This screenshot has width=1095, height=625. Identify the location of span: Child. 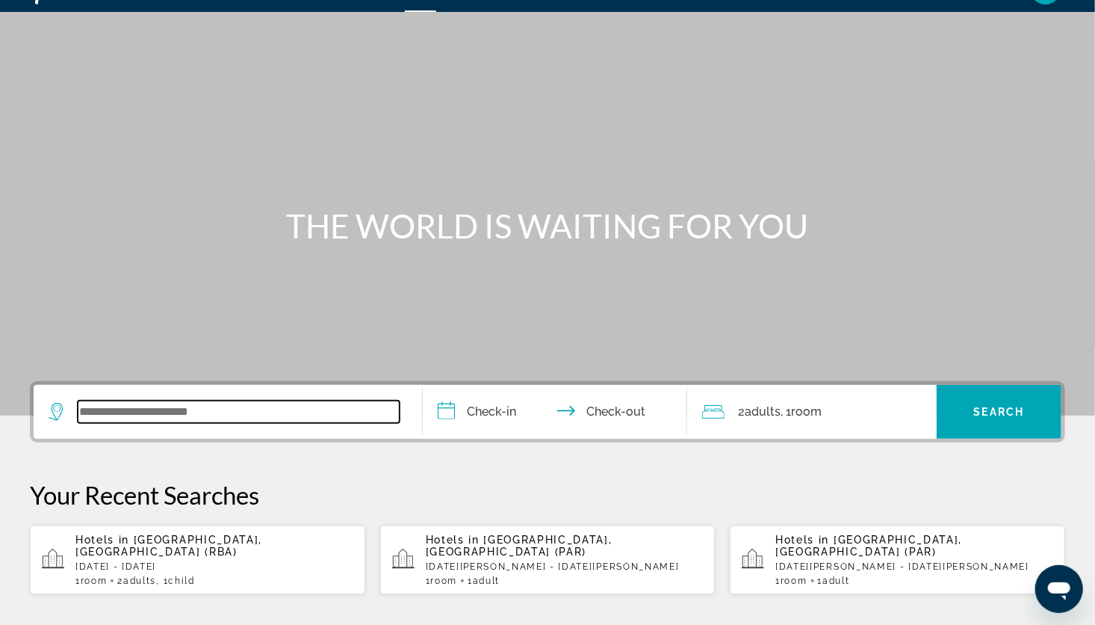
(181, 580).